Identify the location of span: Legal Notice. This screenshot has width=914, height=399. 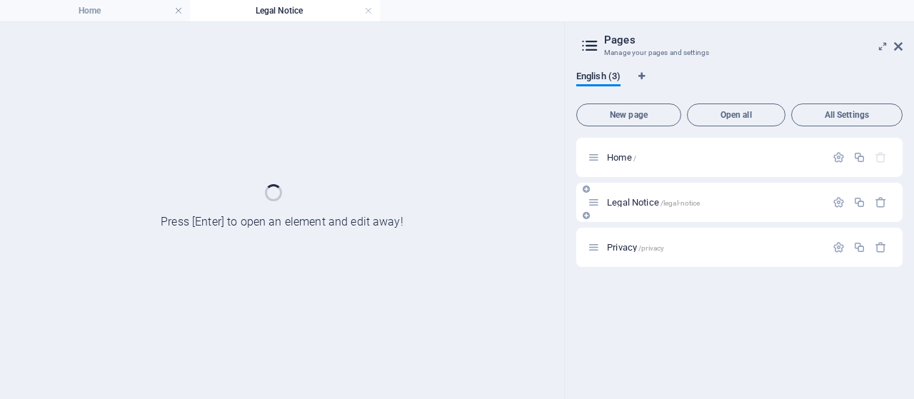
(653, 202).